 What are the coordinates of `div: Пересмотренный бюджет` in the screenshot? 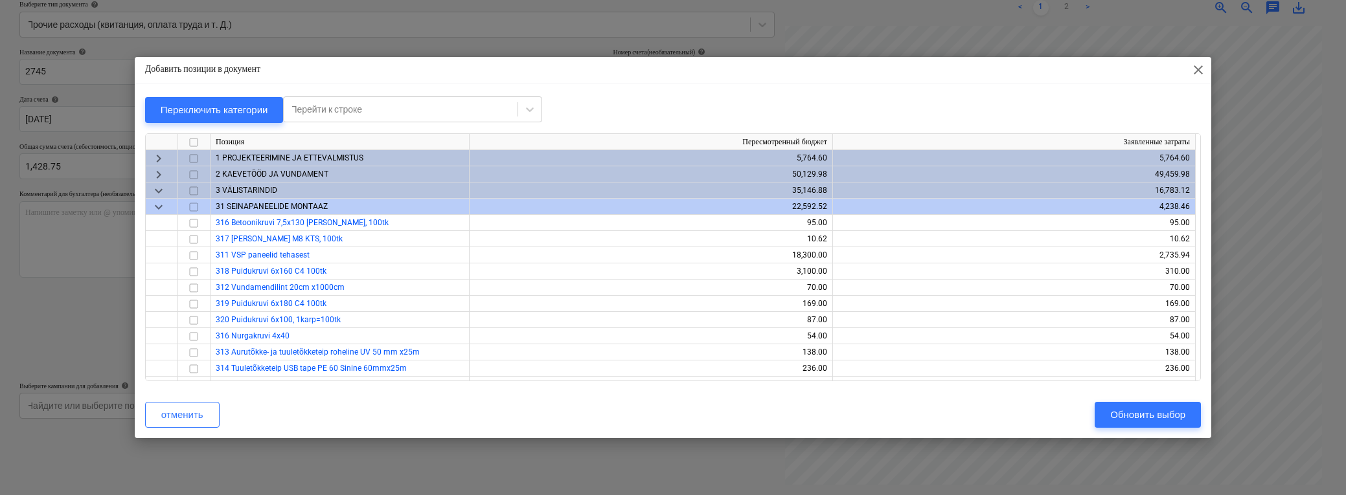 It's located at (651, 142).